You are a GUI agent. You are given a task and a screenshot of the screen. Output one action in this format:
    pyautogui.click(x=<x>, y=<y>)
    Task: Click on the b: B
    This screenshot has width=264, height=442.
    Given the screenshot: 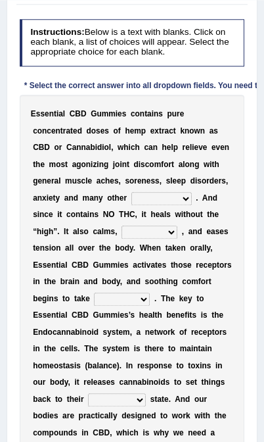 What is the action you would take?
    pyautogui.click(x=41, y=147)
    